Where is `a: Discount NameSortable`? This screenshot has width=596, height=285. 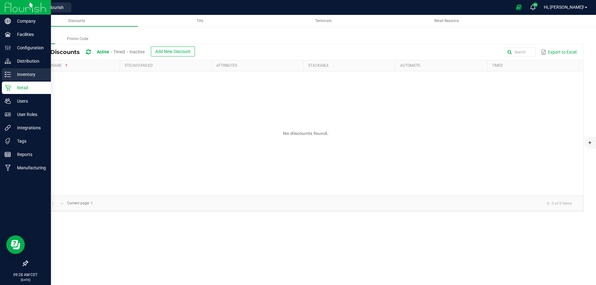 a: Discount NameSortable is located at coordinates (75, 66).